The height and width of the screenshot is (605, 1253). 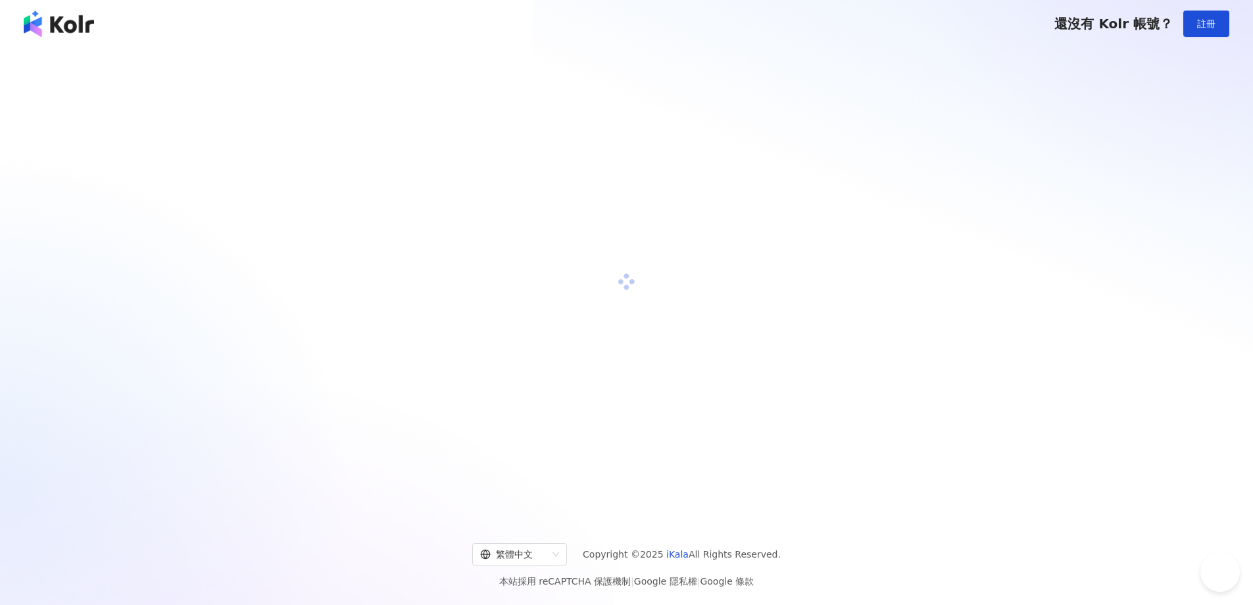 What do you see at coordinates (666, 581) in the screenshot?
I see `a: Google 隱私權` at bounding box center [666, 581].